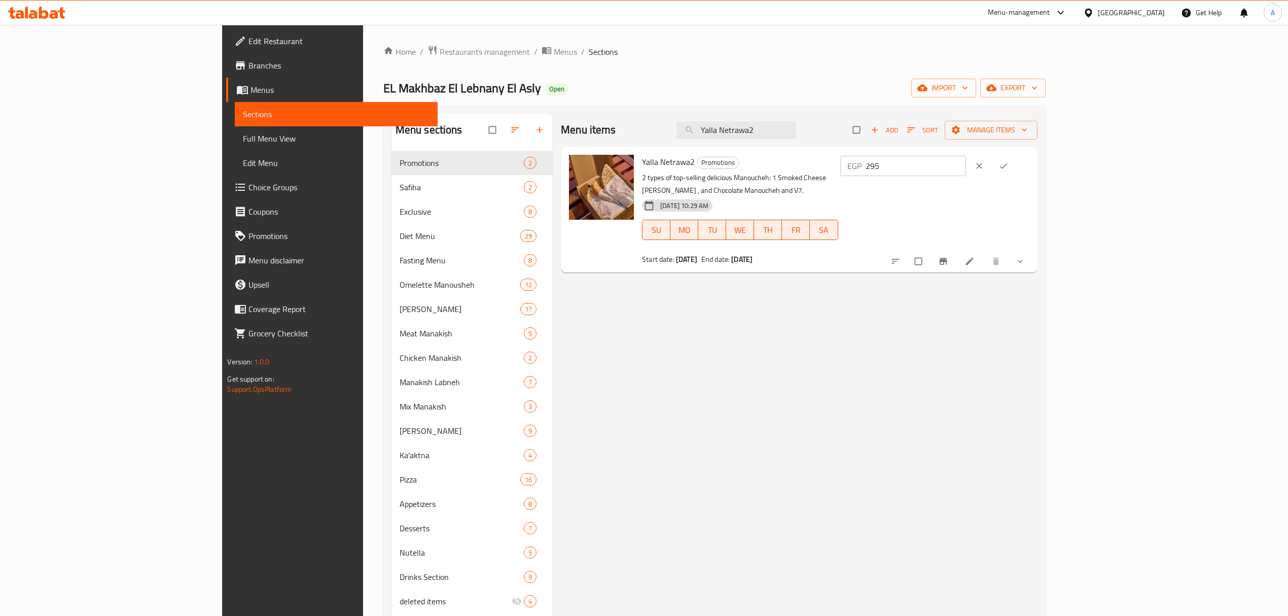  I want to click on div: Omelette Manousheh12, so click(472, 285).